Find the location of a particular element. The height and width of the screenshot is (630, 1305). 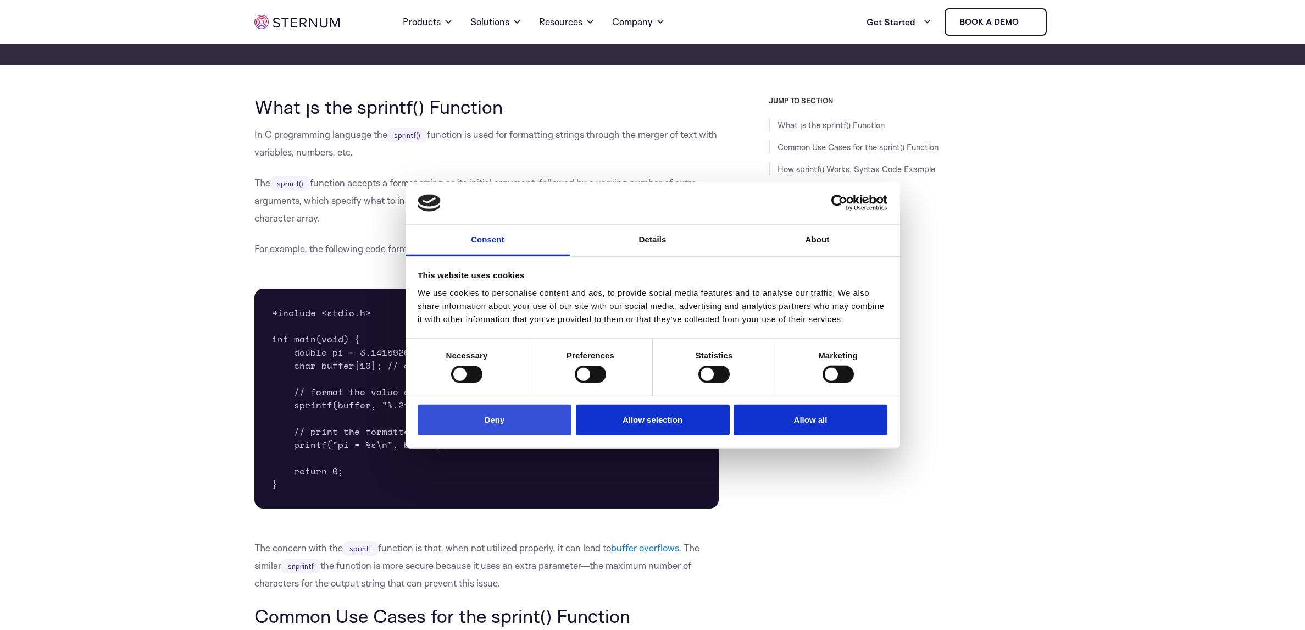

a: Common Use Cases for the sprint() Function is located at coordinates (857, 147).